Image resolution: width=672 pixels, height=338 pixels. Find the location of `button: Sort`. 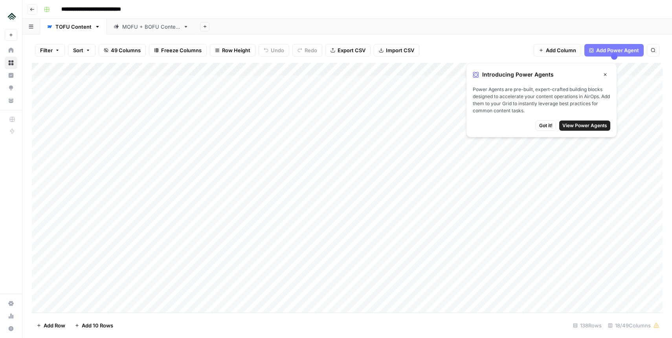

button: Sort is located at coordinates (82, 50).